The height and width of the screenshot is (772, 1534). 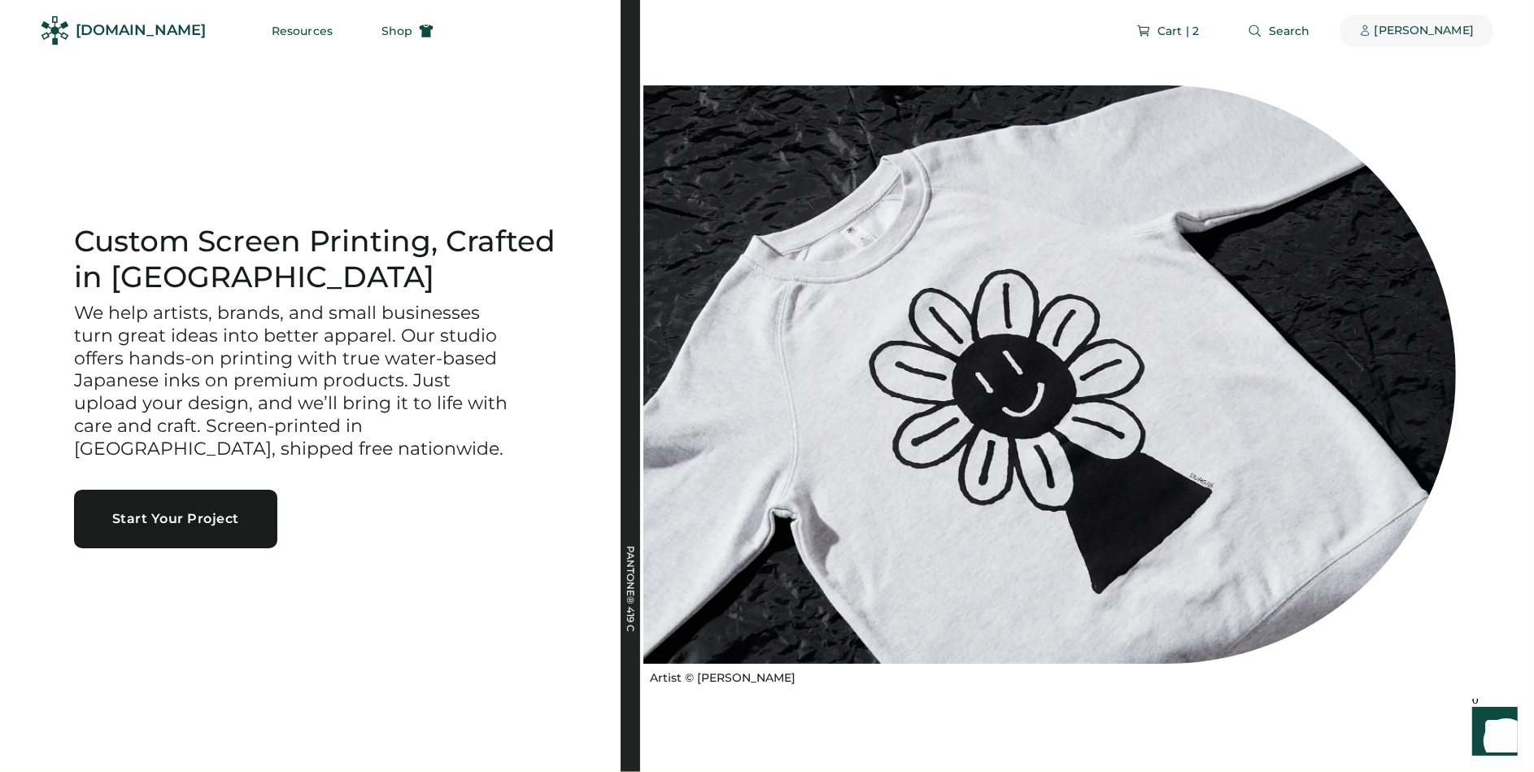 I want to click on button: Cart | 2, so click(x=1167, y=31).